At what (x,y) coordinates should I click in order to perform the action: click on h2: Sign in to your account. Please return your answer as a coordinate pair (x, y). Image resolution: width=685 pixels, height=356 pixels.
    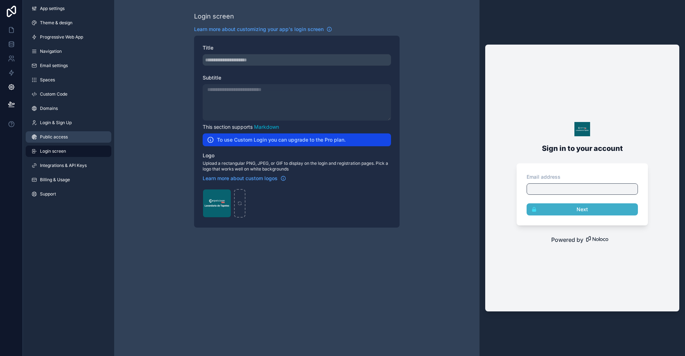
    Looking at the image, I should click on (583, 149).